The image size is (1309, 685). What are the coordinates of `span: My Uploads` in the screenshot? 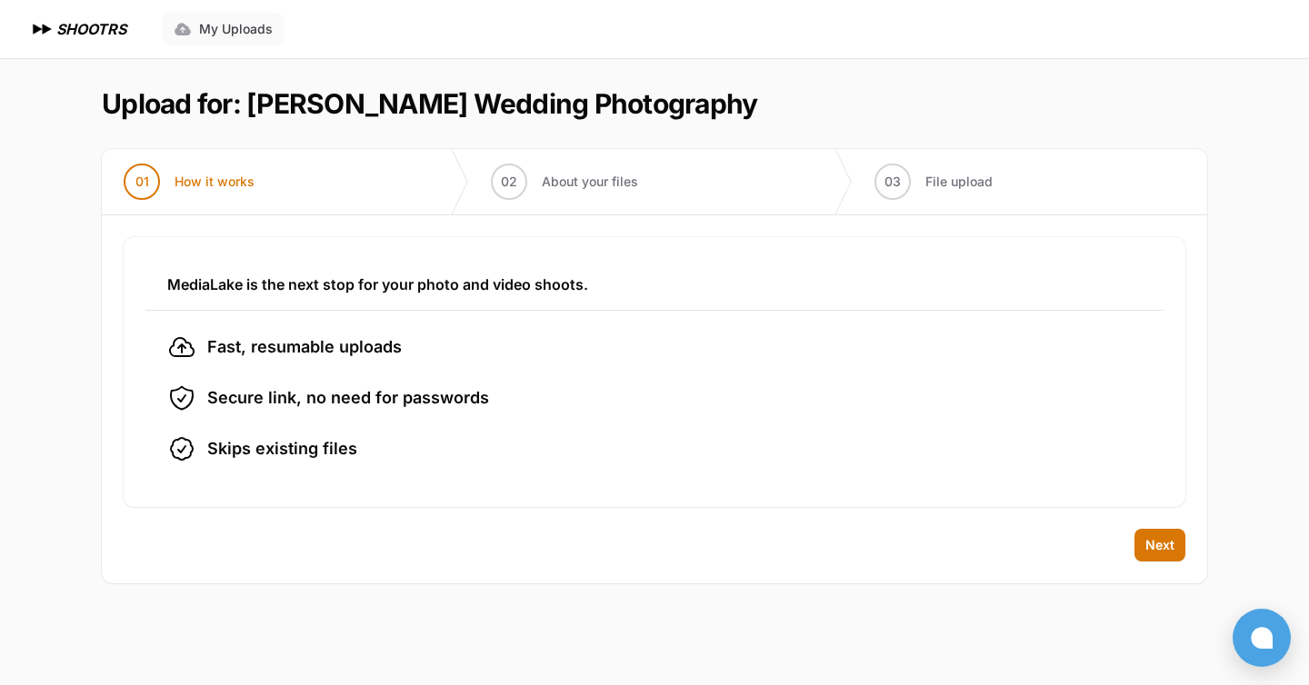 It's located at (235, 29).